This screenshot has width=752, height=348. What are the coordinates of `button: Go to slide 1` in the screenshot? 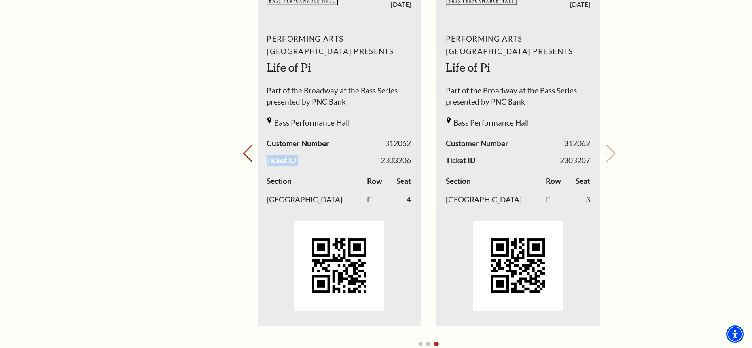 It's located at (421, 344).